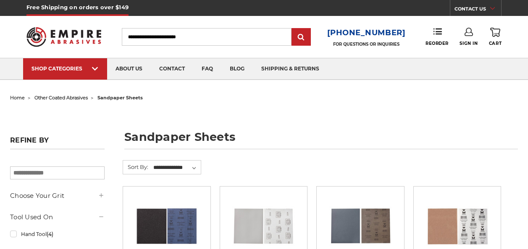  I want to click on div: SHOP CATEGORIES, so click(65, 68).